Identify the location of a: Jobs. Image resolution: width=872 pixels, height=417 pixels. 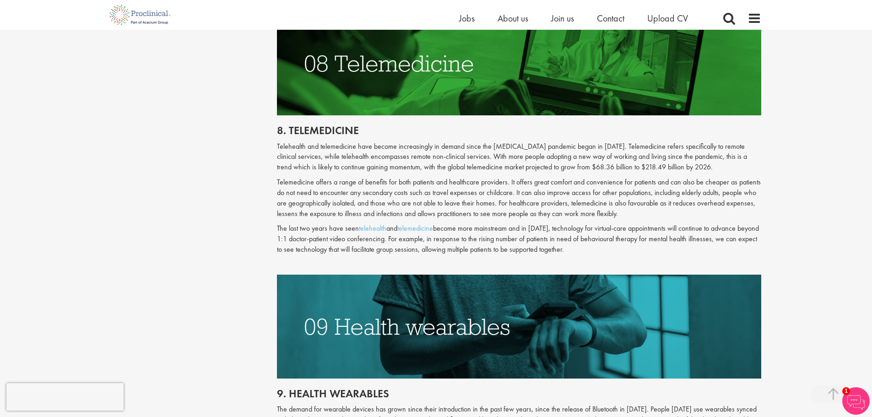
(467, 18).